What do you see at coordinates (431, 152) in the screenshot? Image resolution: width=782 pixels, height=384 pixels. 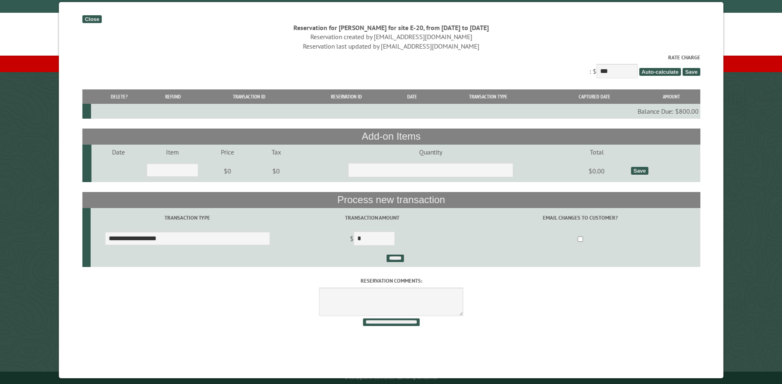 I see `td: Quantity` at bounding box center [431, 152].